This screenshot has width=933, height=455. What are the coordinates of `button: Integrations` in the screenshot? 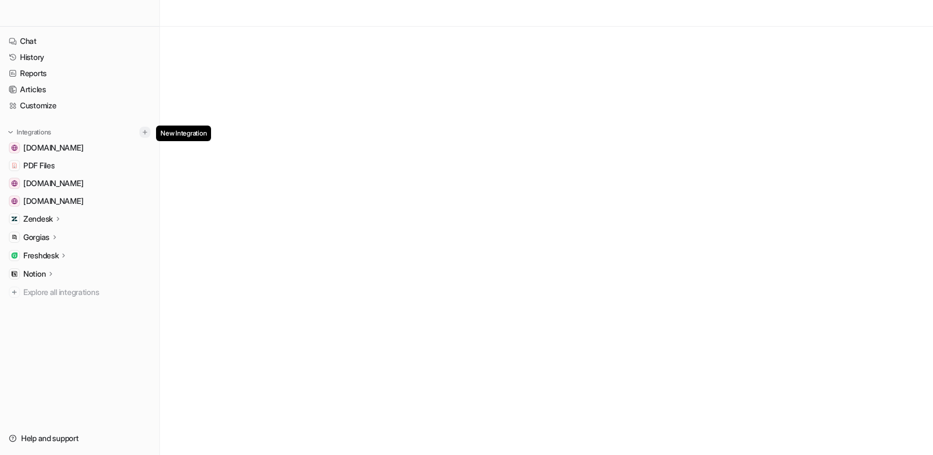 It's located at (29, 132).